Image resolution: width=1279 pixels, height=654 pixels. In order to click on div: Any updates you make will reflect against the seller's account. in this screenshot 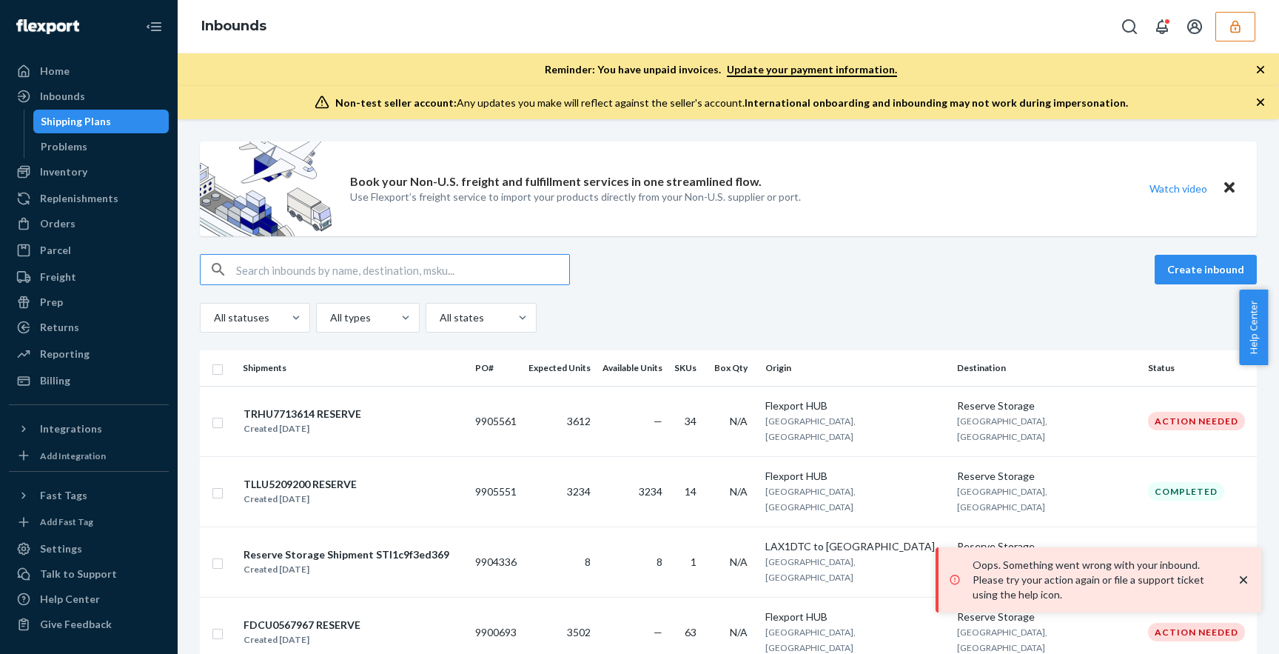, I will do `click(731, 103)`.